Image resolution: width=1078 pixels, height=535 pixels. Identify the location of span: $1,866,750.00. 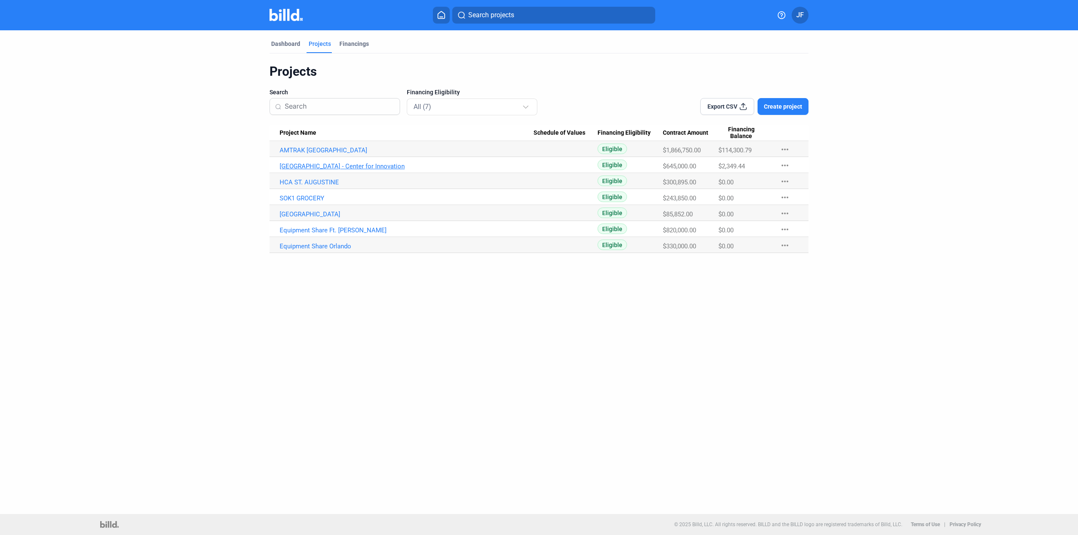
(682, 150).